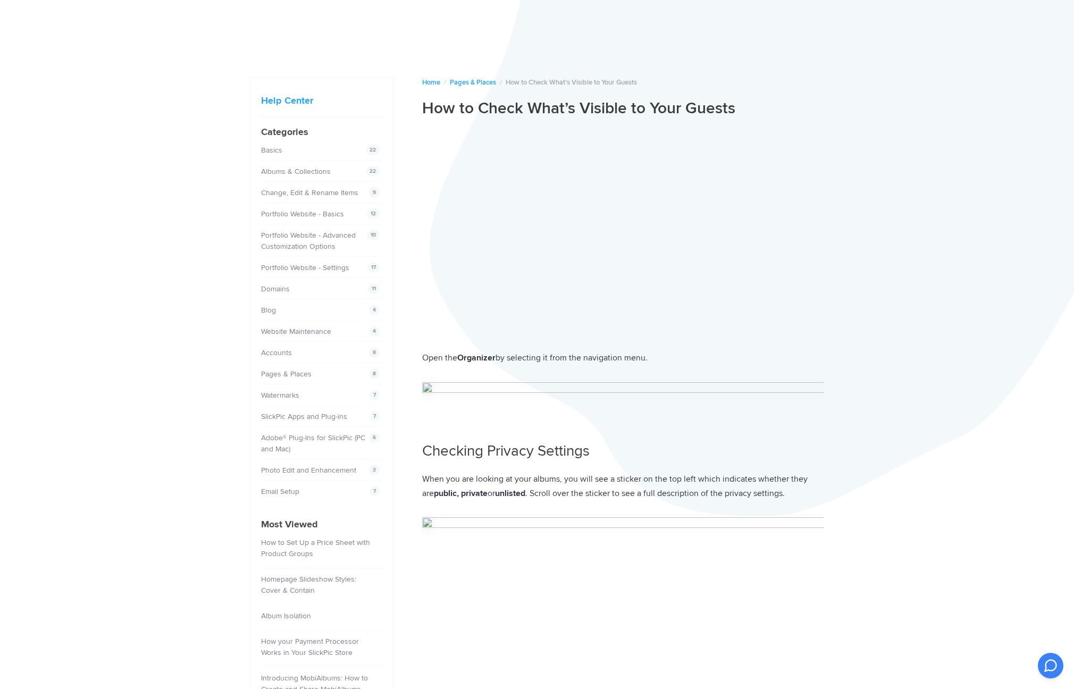 The image size is (1074, 689). Describe the element at coordinates (322, 132) in the screenshot. I see `h4: Categories` at that location.